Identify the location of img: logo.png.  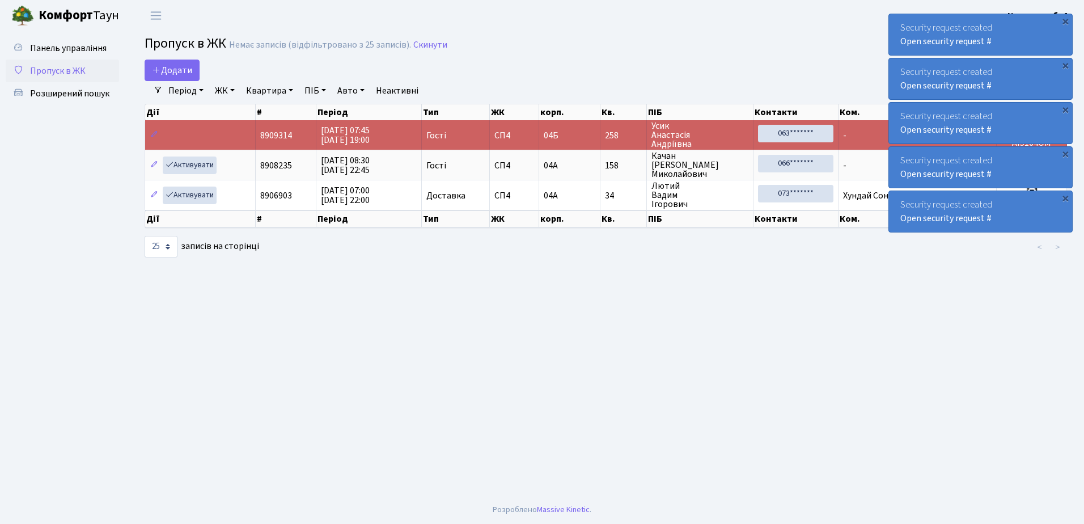
(23, 16).